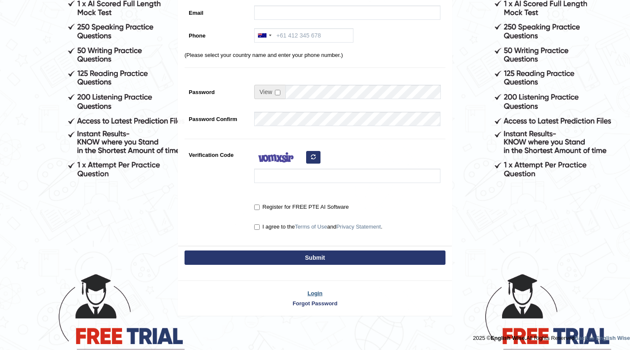  I want to click on div: 2025 © All Rights Reserved, so click(551, 336).